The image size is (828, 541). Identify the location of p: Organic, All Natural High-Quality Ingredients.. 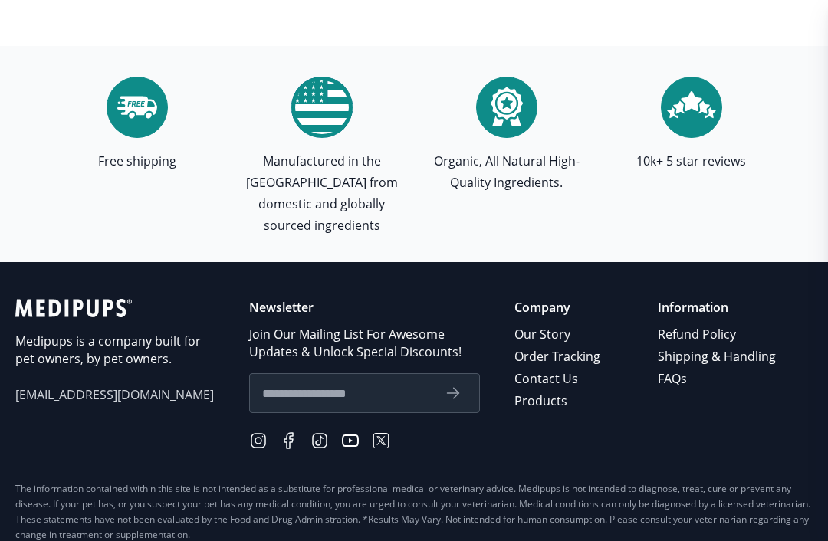
(506, 172).